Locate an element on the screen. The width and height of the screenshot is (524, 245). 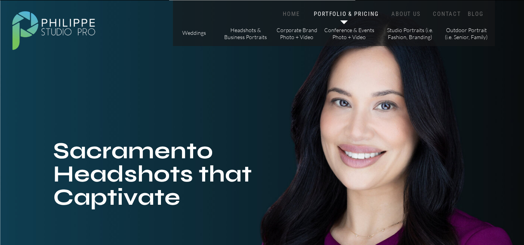
p: Corporate Brand Photo + Video is located at coordinates (296, 33).